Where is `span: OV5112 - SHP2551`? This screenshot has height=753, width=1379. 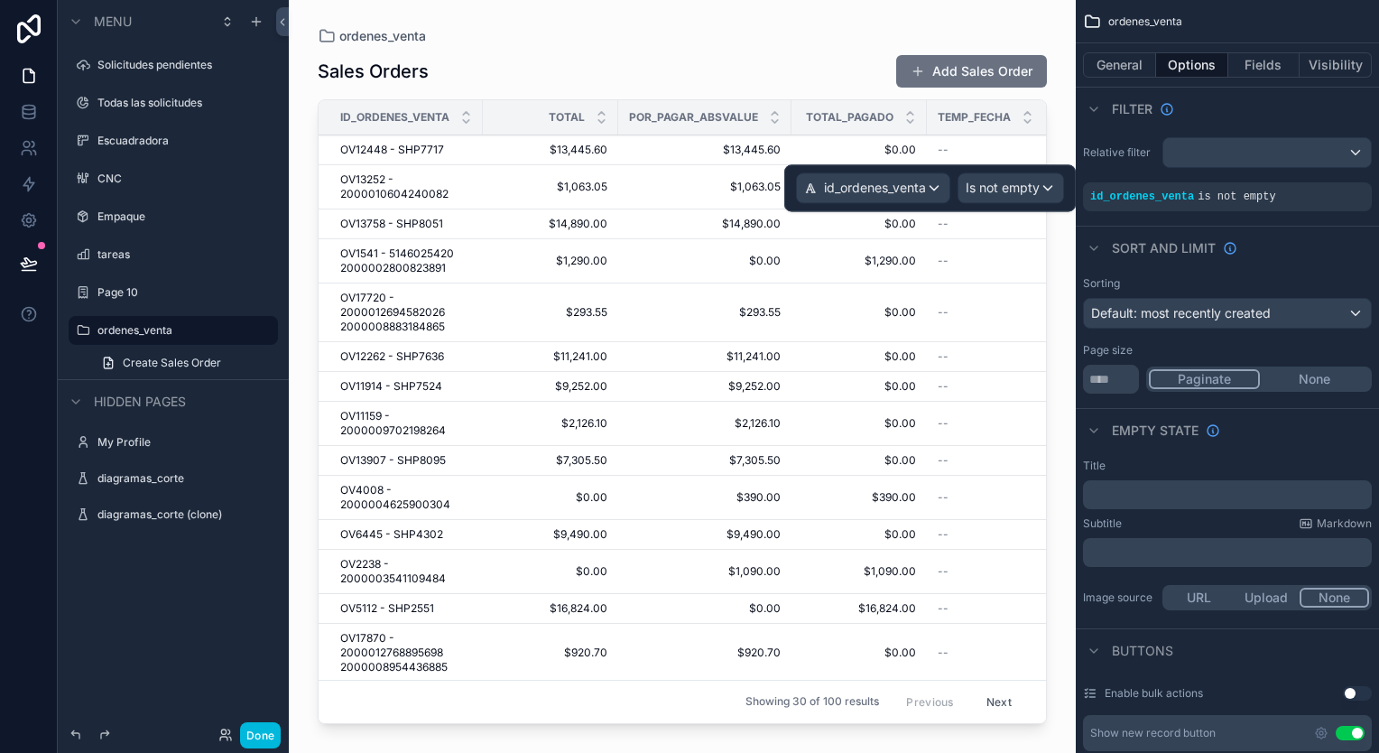 span: OV5112 - SHP2551 is located at coordinates (387, 608).